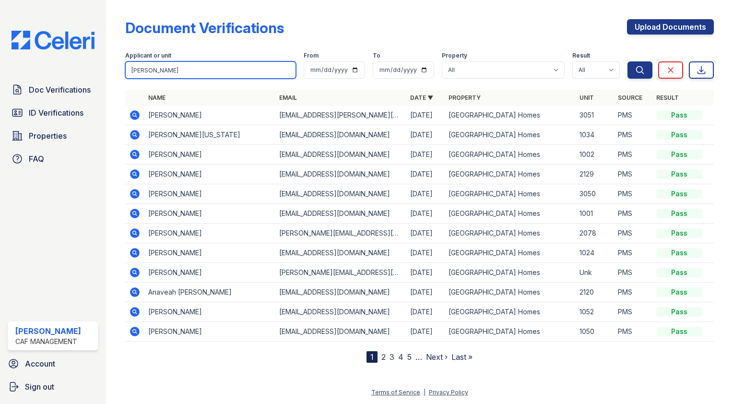  Describe the element at coordinates (667, 97) in the screenshot. I see `a: Result` at that location.